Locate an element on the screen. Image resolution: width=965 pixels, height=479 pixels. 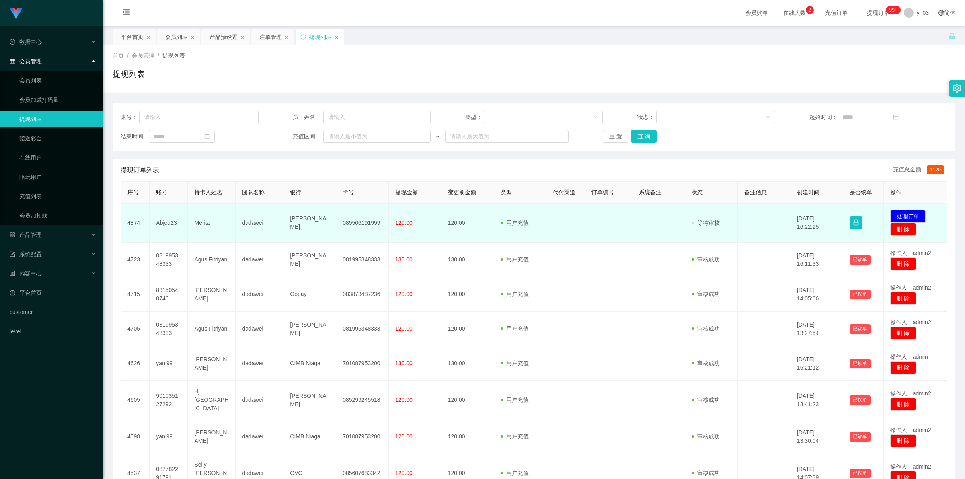
i: 图标: global is located at coordinates (941, 13).